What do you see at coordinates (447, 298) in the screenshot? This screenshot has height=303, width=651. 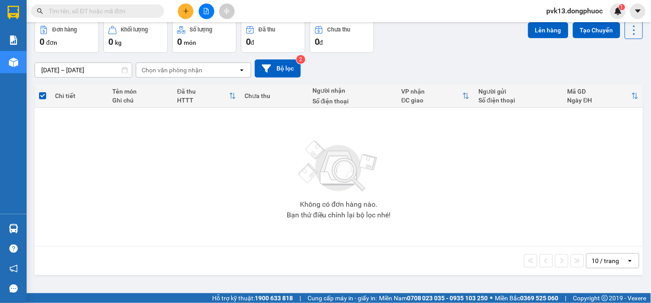 I see `strong: 0708 023 035 - 0935 103 250` at bounding box center [447, 298].